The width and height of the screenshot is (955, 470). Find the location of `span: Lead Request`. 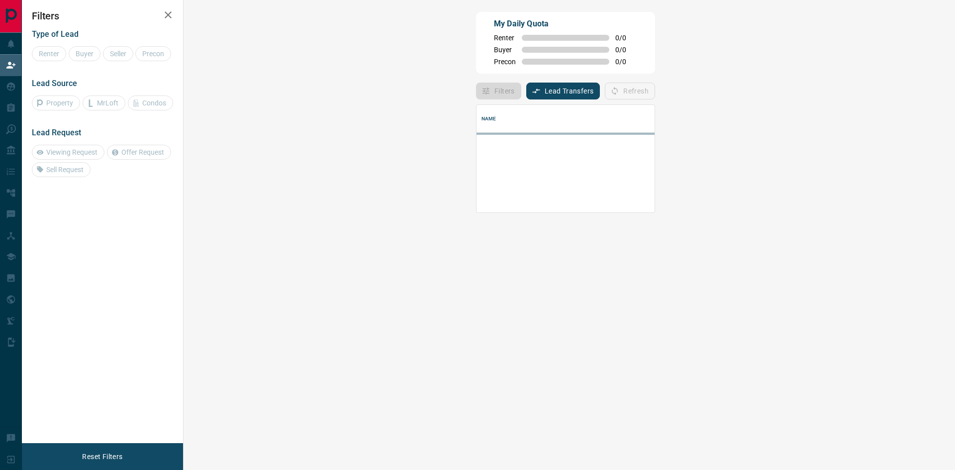

span: Lead Request is located at coordinates (56, 132).